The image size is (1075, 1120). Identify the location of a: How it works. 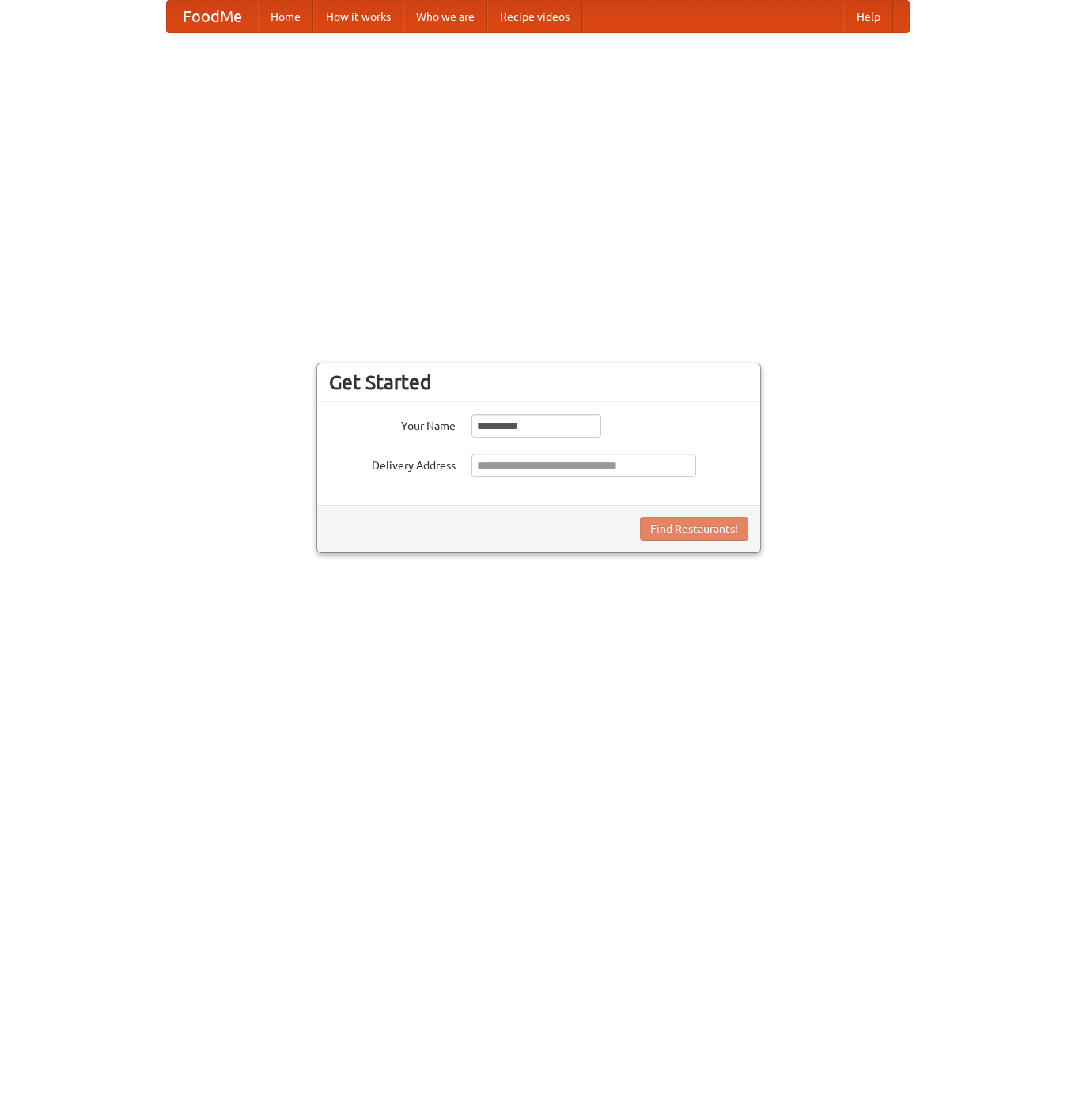
(358, 17).